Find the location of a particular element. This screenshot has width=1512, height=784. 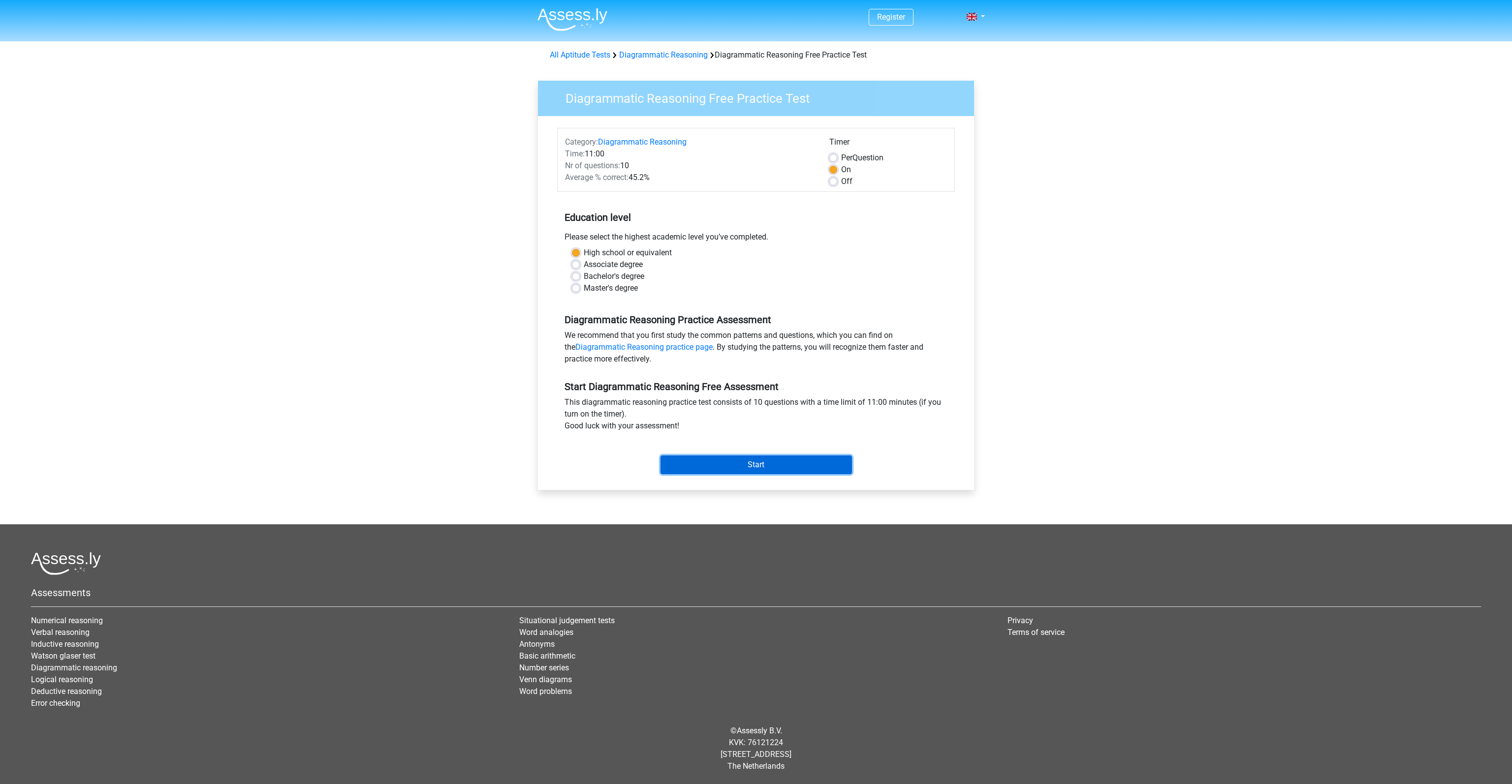

span: Per is located at coordinates (846, 157).